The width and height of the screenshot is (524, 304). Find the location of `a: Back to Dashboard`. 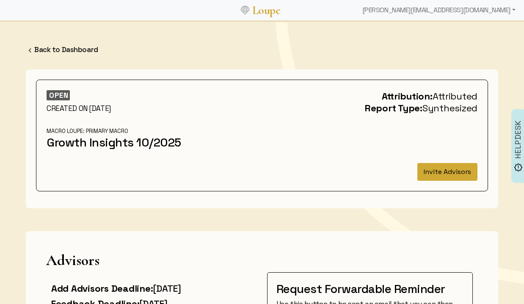

a: Back to Dashboard is located at coordinates (66, 49).